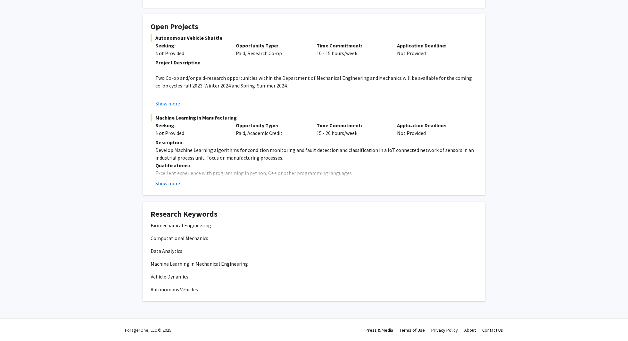 The height and width of the screenshot is (341, 628). I want to click on span: Machine Learning in Manufacturing, so click(314, 118).